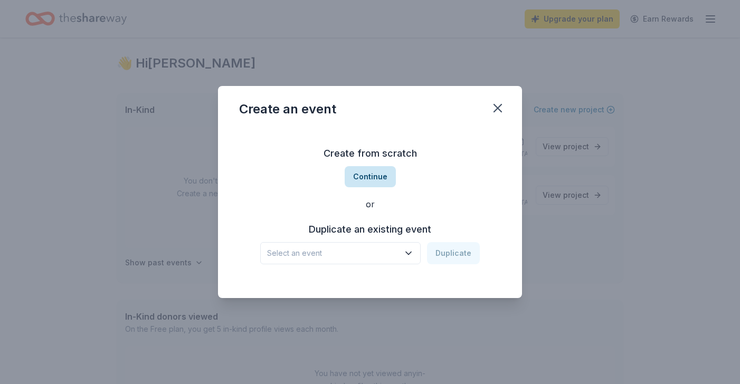  What do you see at coordinates (288, 109) in the screenshot?
I see `div: Create an event` at bounding box center [288, 109].